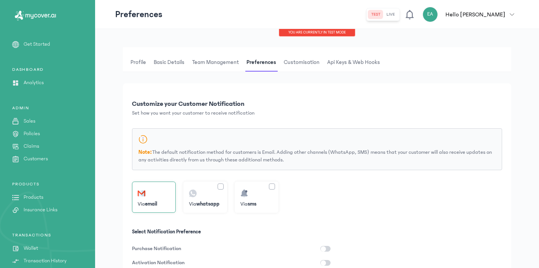 Image resolution: width=539 pixels, height=268 pixels. I want to click on p: Preferences, so click(139, 14).